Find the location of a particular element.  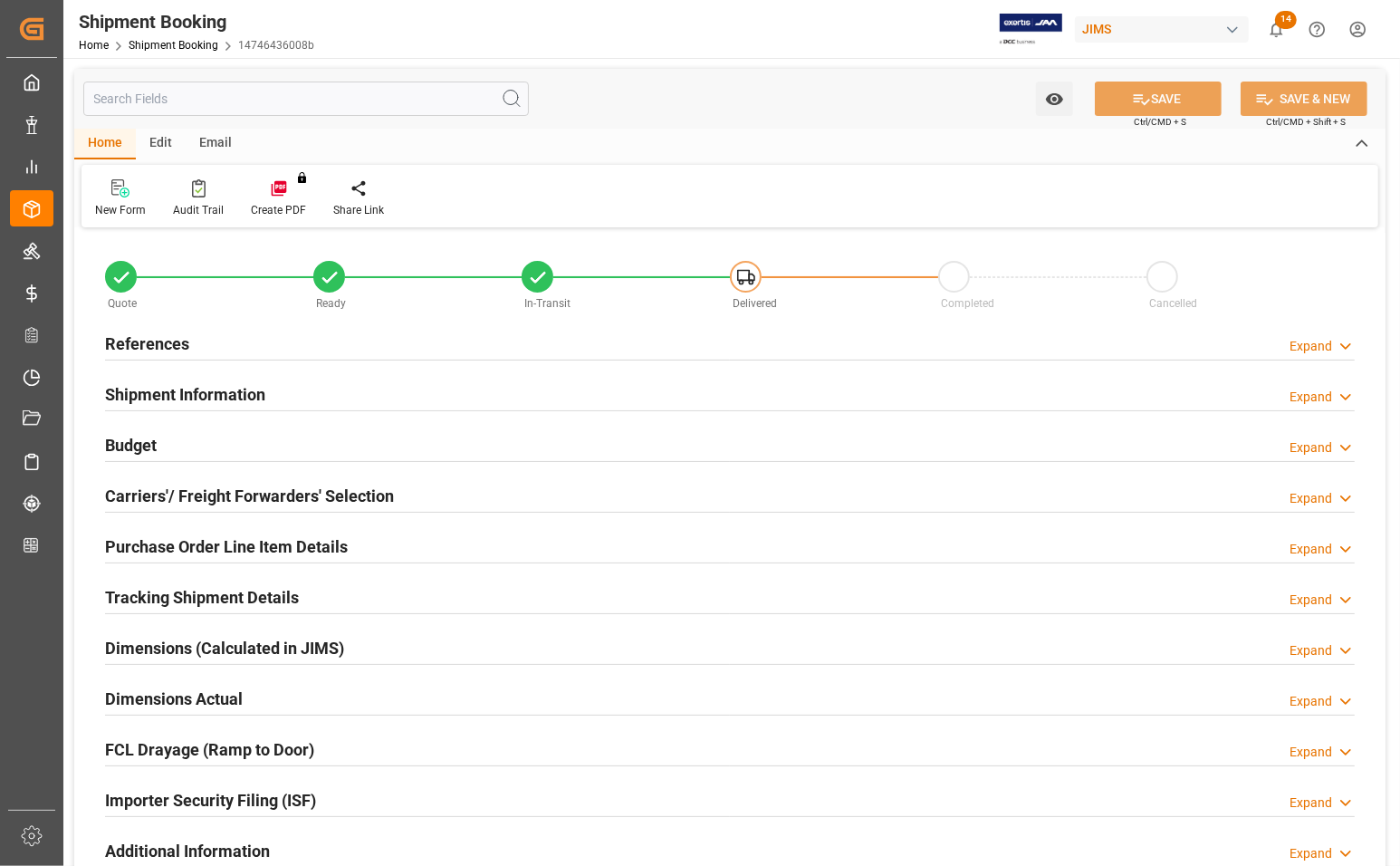

span: Quote is located at coordinates (124, 303).